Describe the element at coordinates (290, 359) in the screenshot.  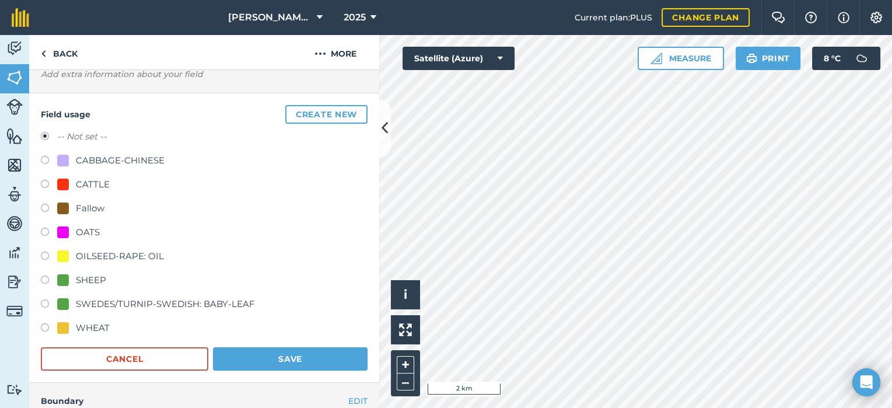
I see `button: Save` at that location.